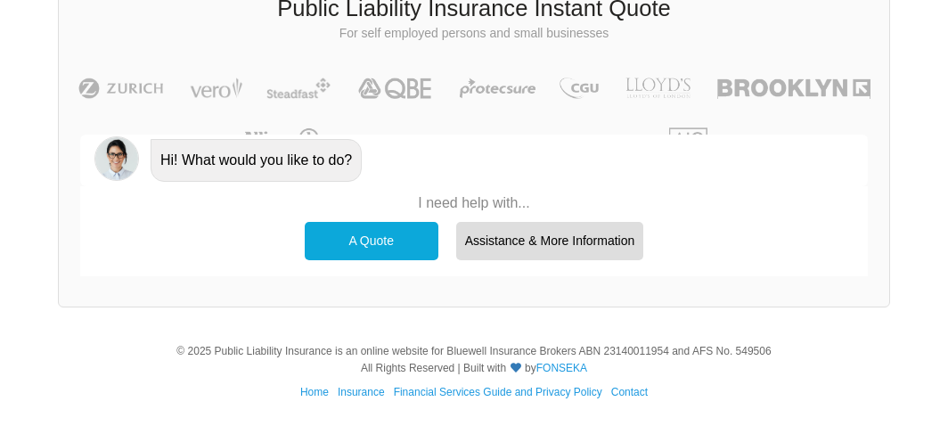 The height and width of the screenshot is (426, 948). Describe the element at coordinates (372, 241) in the screenshot. I see `div: A Quote` at that location.